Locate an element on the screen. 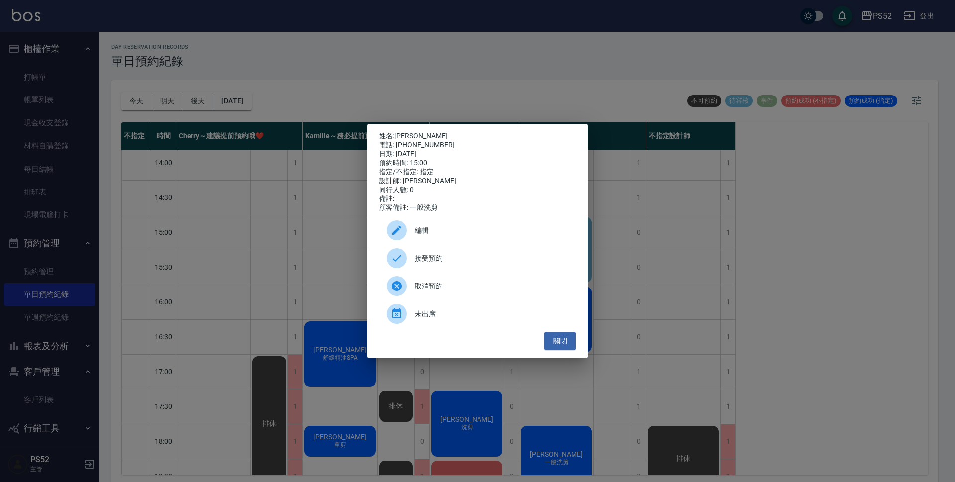 This screenshot has height=482, width=955. p: 姓名: is located at coordinates (477, 136).